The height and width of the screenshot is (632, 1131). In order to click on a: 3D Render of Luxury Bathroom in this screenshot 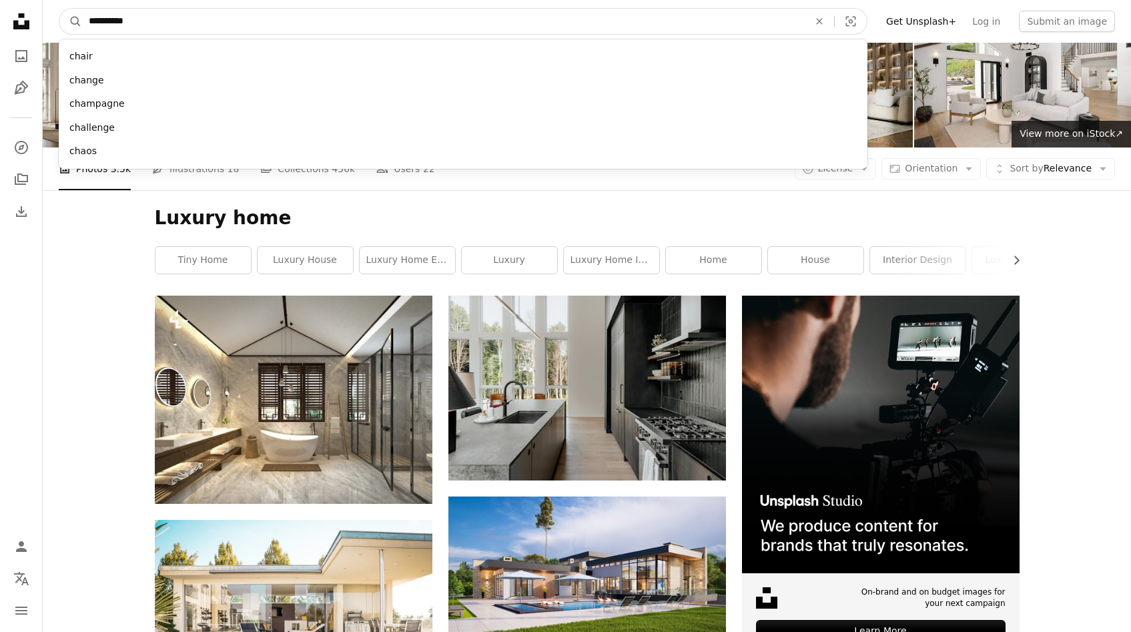, I will do `click(294, 400)`.